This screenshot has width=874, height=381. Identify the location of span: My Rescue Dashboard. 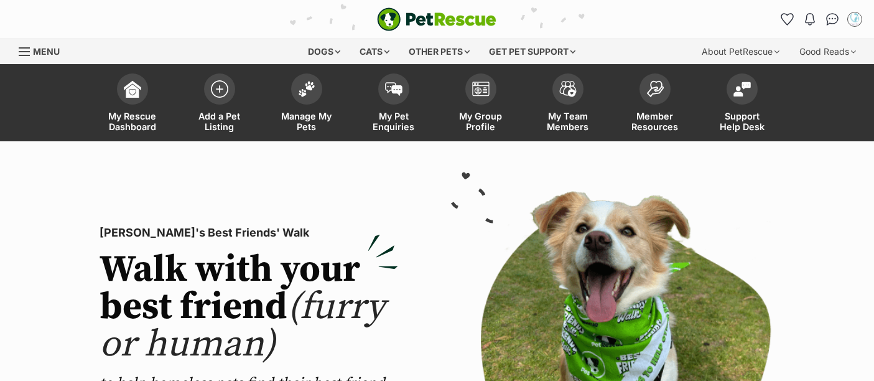
(132, 121).